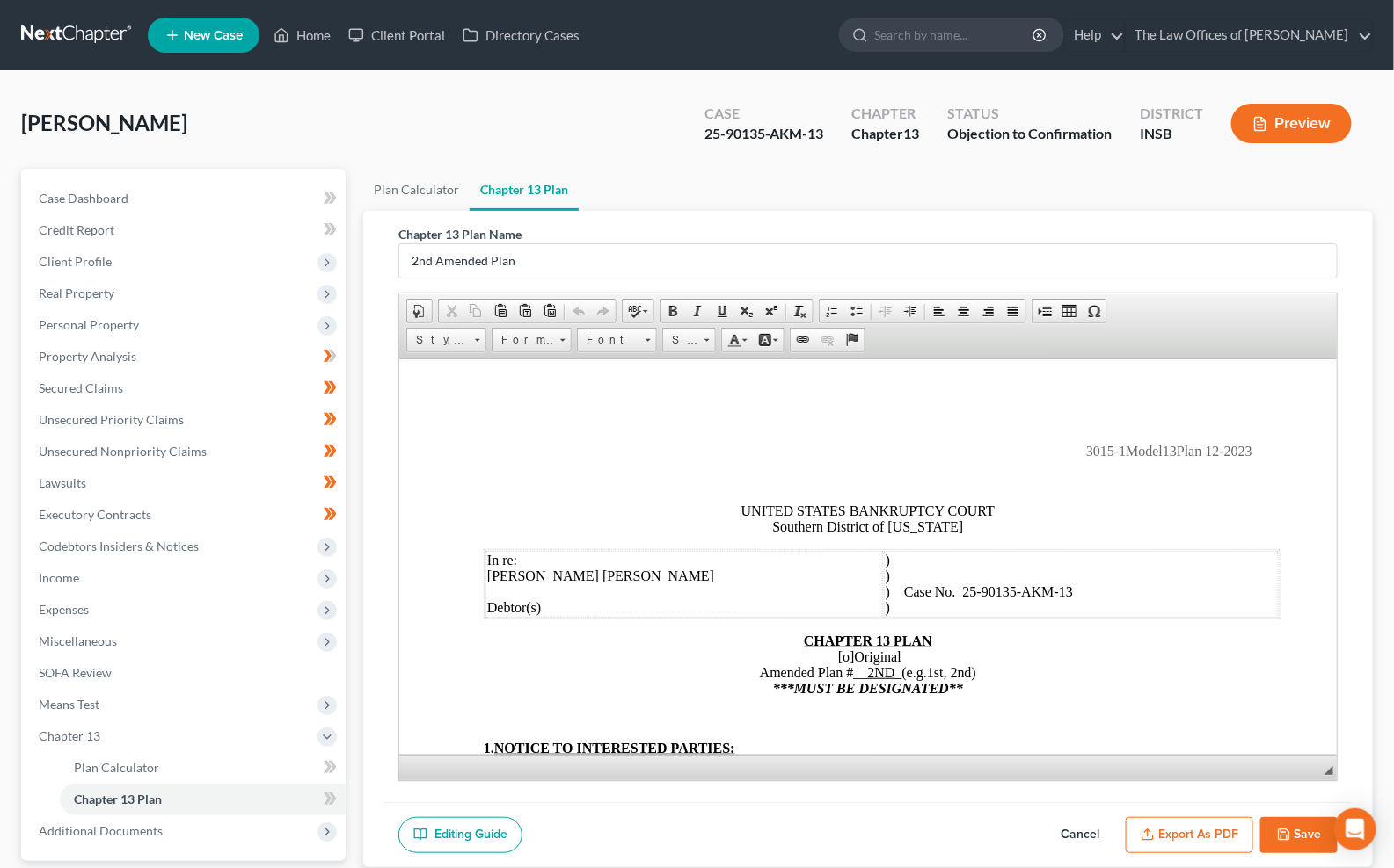  I want to click on span: Expenses, so click(63, 609).